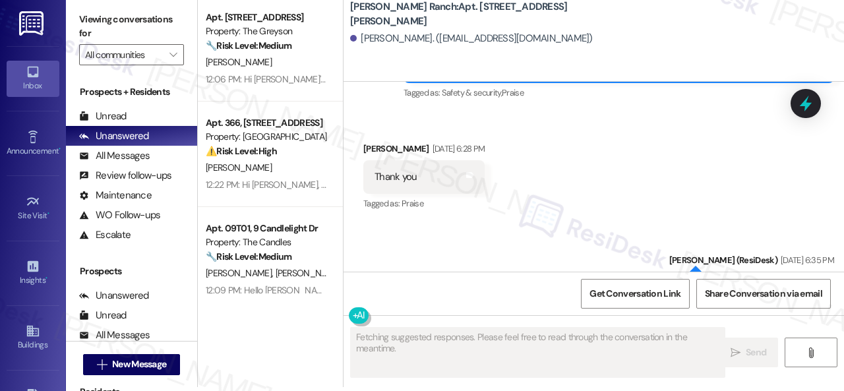 The width and height of the screenshot is (844, 391). Describe the element at coordinates (764, 294) in the screenshot. I see `span: Share Conversation via email` at that location.